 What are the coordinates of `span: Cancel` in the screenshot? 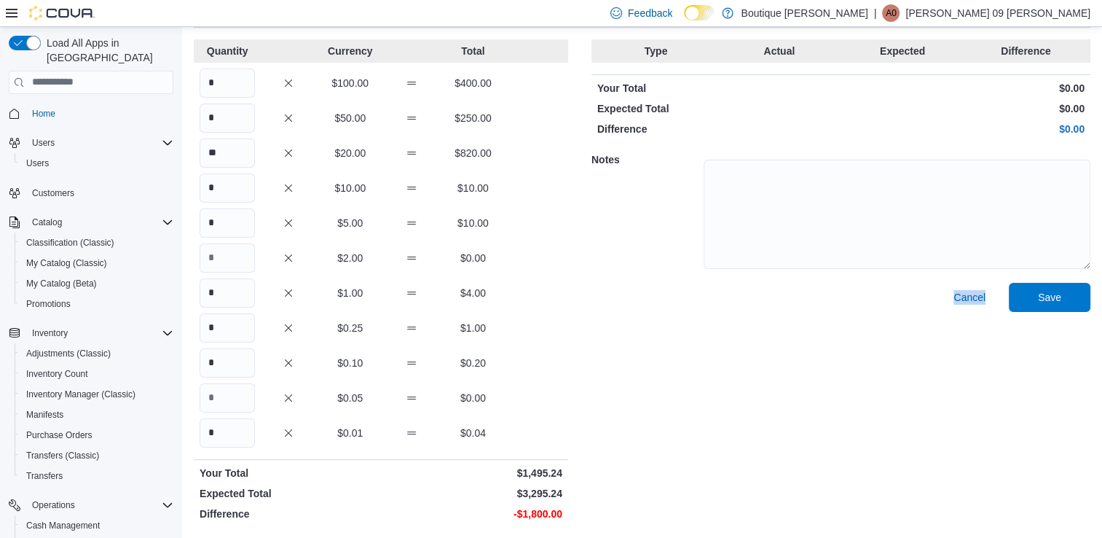 It's located at (970, 297).